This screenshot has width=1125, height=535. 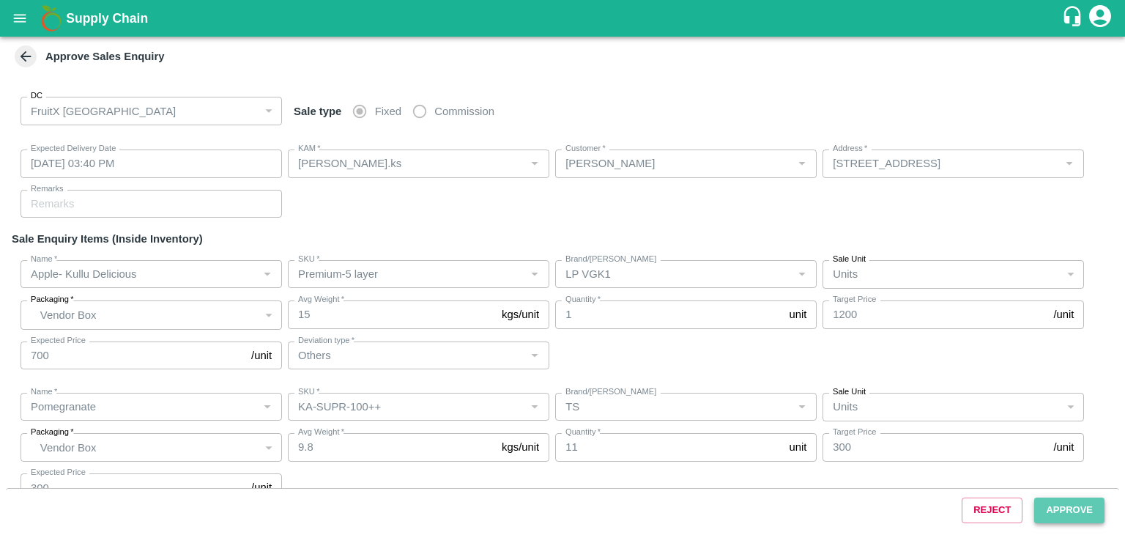 I want to click on label: Address, so click(x=850, y=149).